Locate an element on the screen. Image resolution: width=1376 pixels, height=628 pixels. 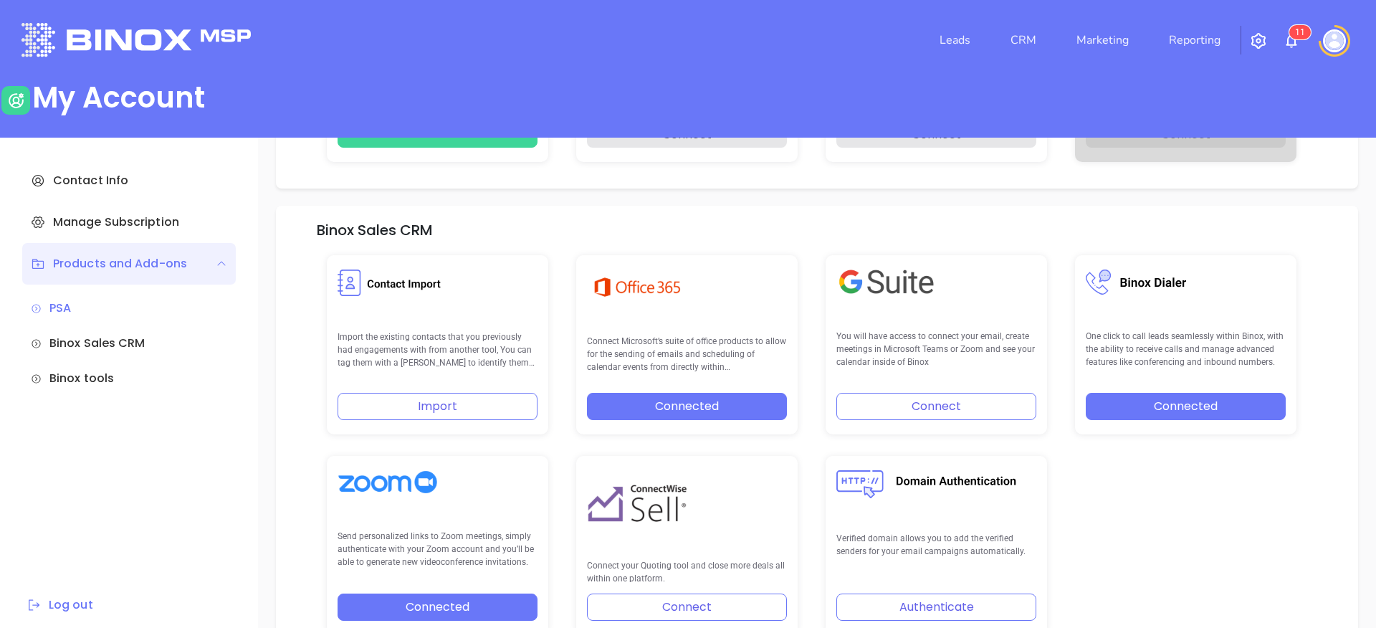
button: Authenticate is located at coordinates (936, 607).